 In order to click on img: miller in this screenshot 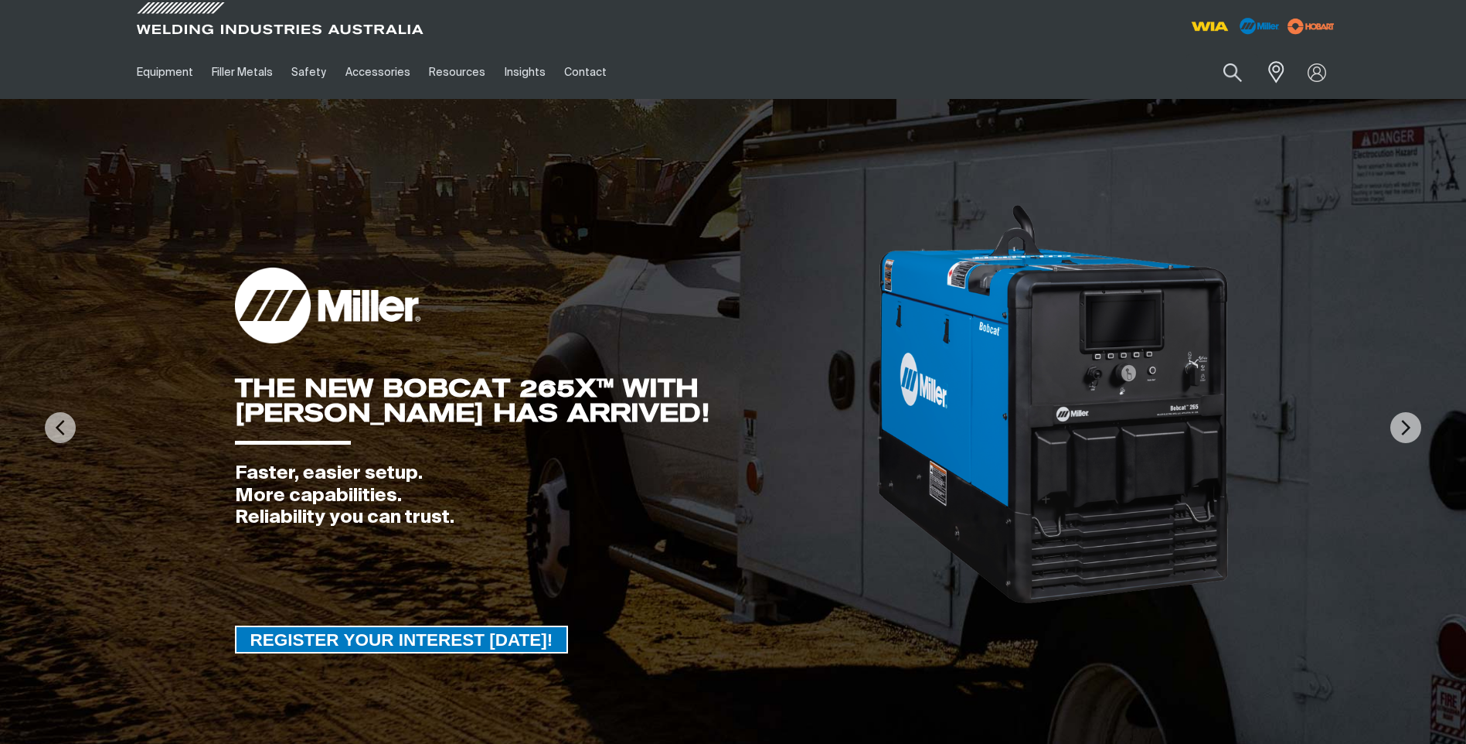, I will do `click(1311, 26)`.